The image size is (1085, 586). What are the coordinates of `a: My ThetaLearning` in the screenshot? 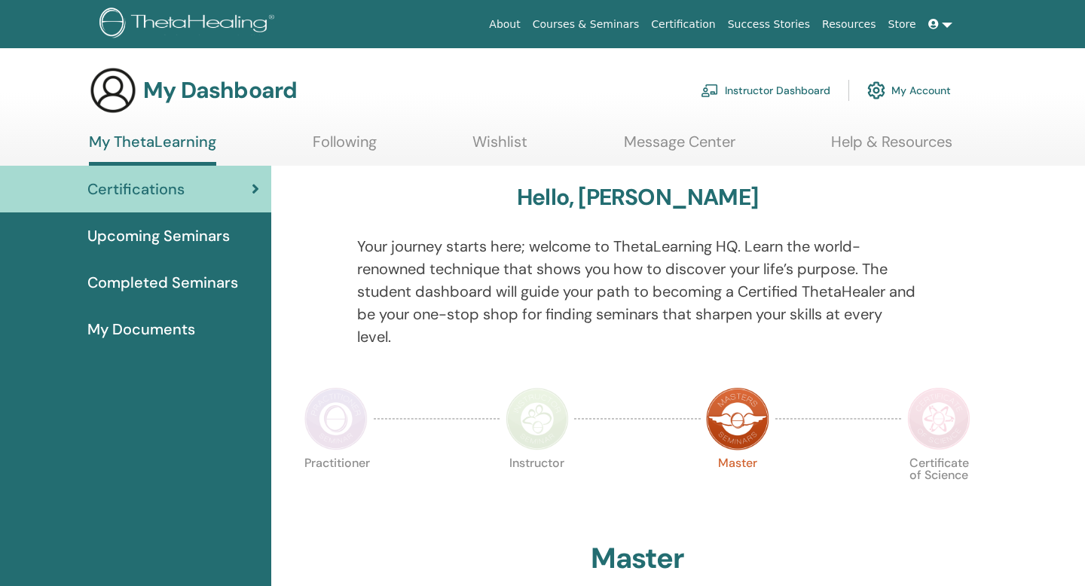 It's located at (152, 149).